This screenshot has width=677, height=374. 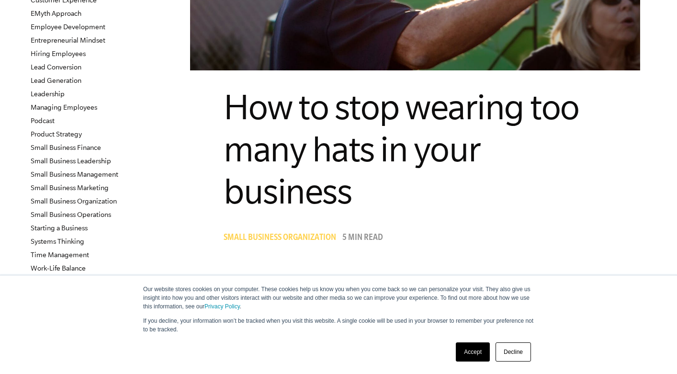 I want to click on a: Accept, so click(x=473, y=352).